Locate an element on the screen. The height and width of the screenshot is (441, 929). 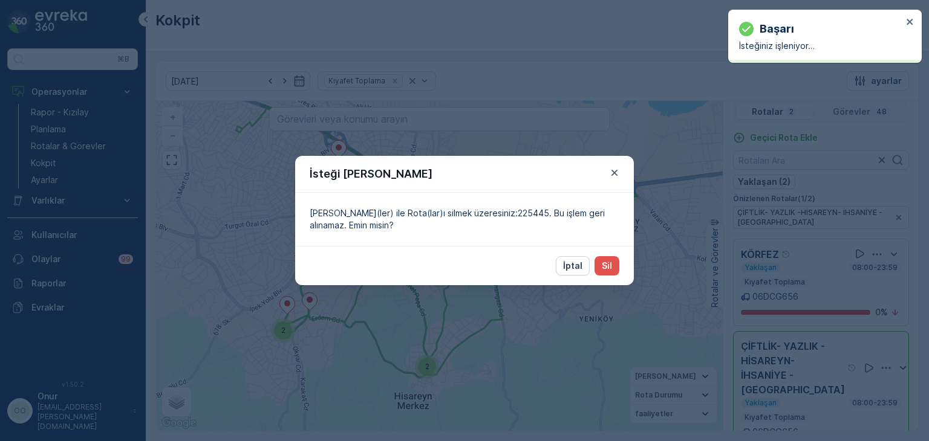
button: close is located at coordinates (910, 22).